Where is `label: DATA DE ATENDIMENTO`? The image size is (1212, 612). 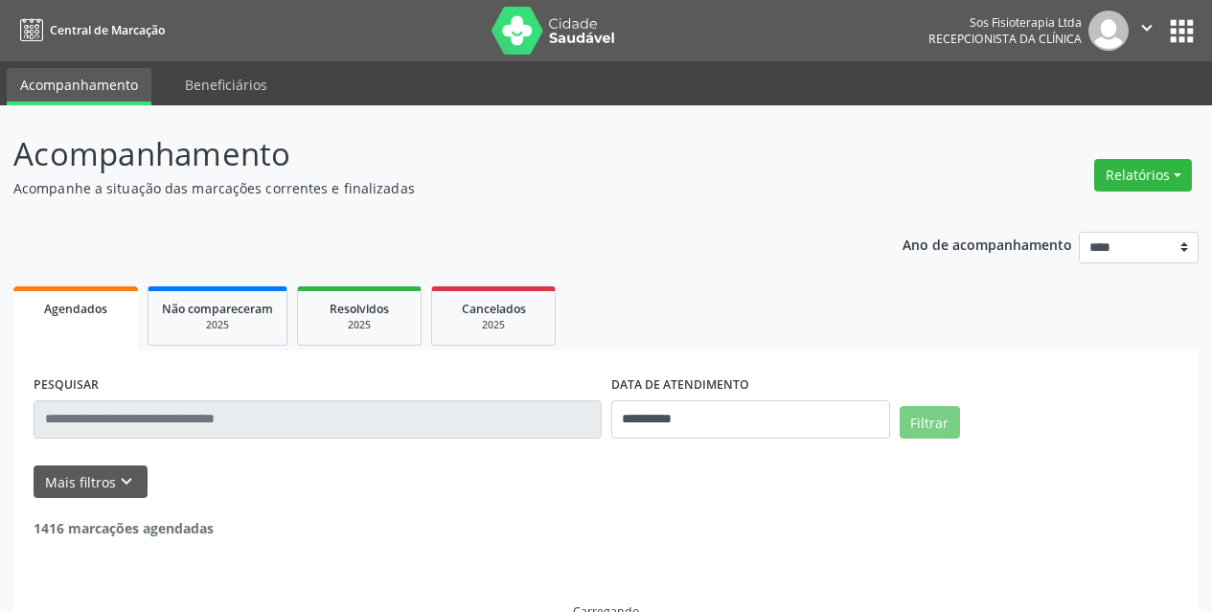 label: DATA DE ATENDIMENTO is located at coordinates (680, 385).